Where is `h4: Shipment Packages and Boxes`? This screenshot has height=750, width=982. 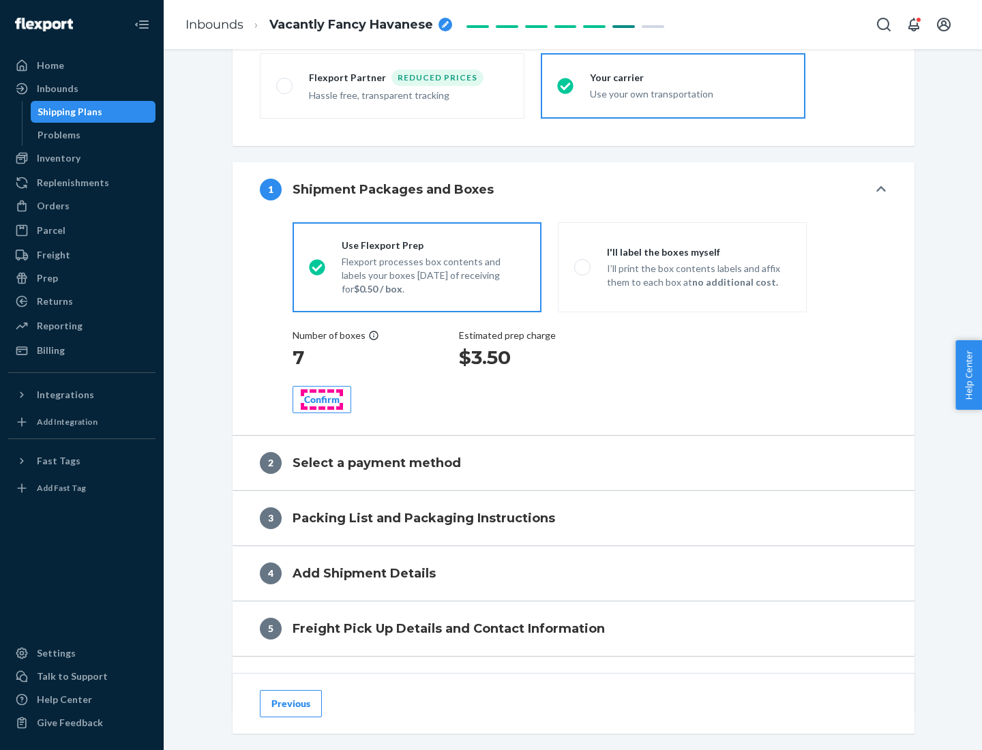
h4: Shipment Packages and Boxes is located at coordinates (393, 190).